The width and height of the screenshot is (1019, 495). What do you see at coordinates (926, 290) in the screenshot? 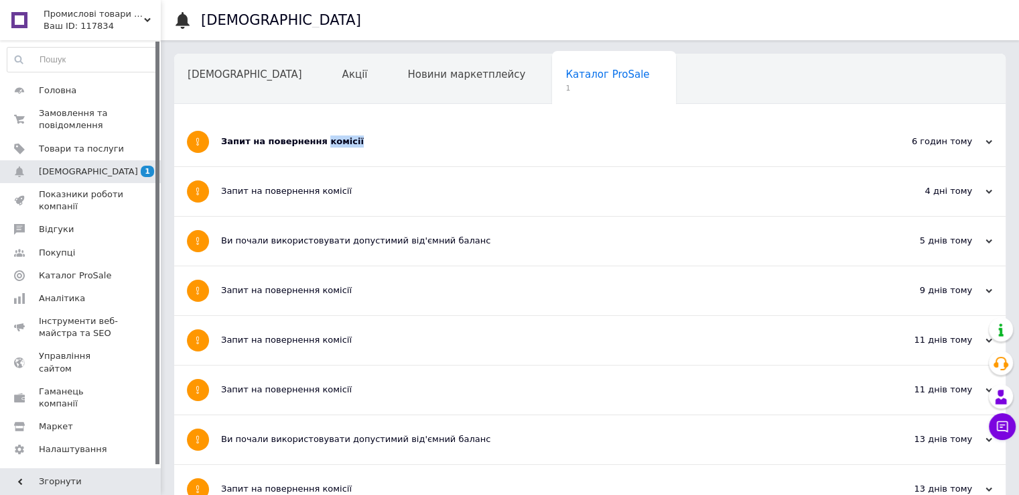
I see `div: 9 днів тому` at bounding box center [926, 290].